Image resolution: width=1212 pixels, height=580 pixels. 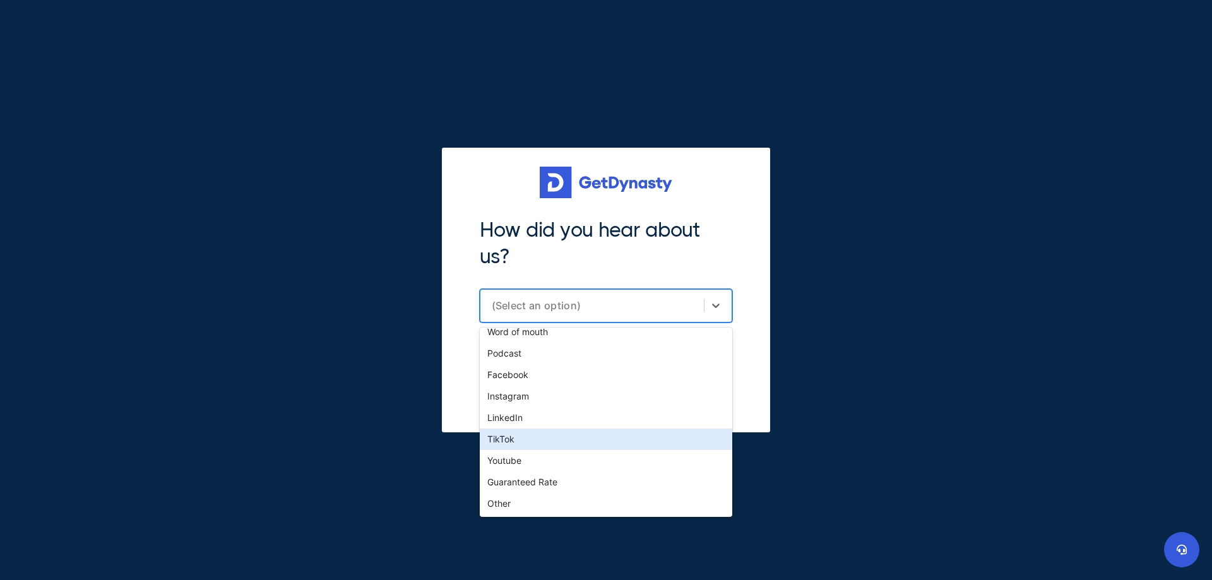 I want to click on div: Guaranteed Rate, so click(x=606, y=482).